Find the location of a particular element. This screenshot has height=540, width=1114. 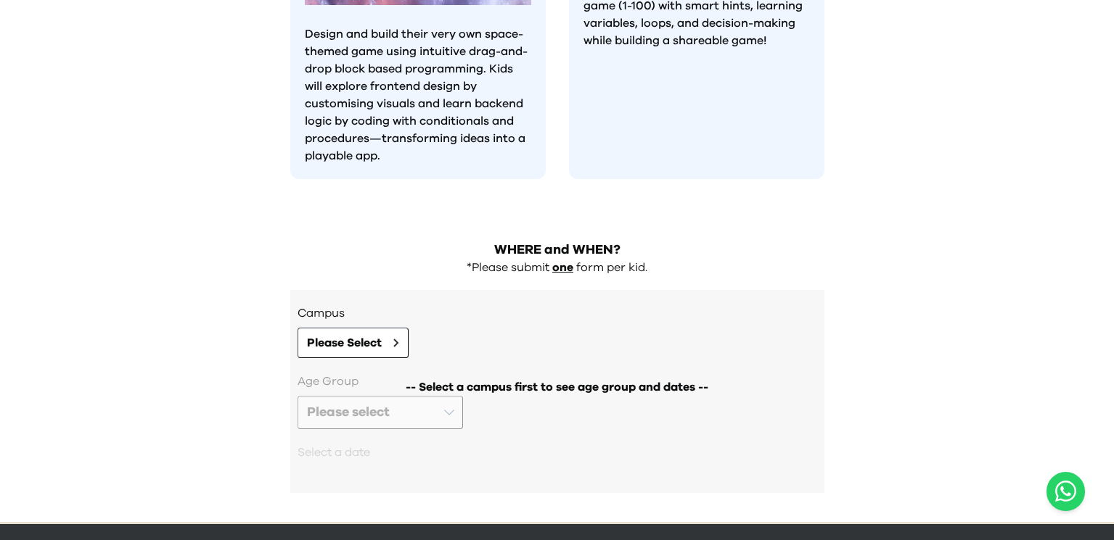

div: *Please submit form per kid. is located at coordinates (557, 268).